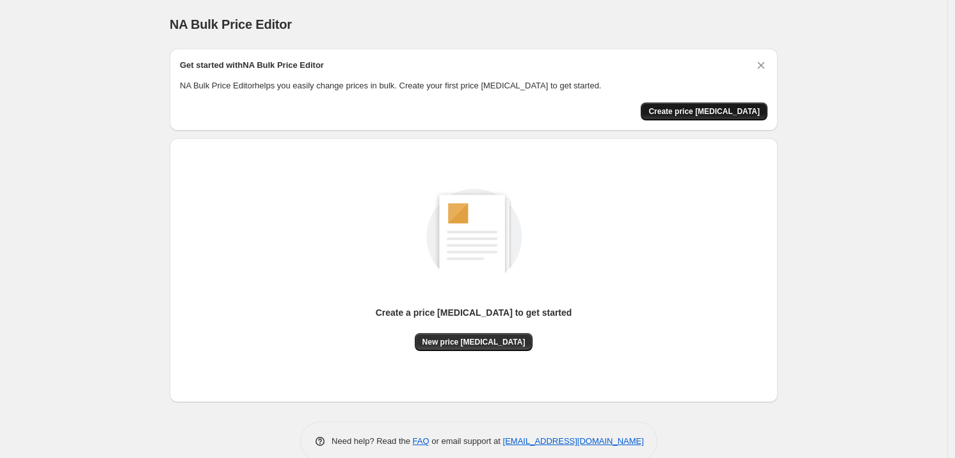 The width and height of the screenshot is (955, 458). What do you see at coordinates (704, 111) in the screenshot?
I see `button: Create price change job` at bounding box center [704, 111].